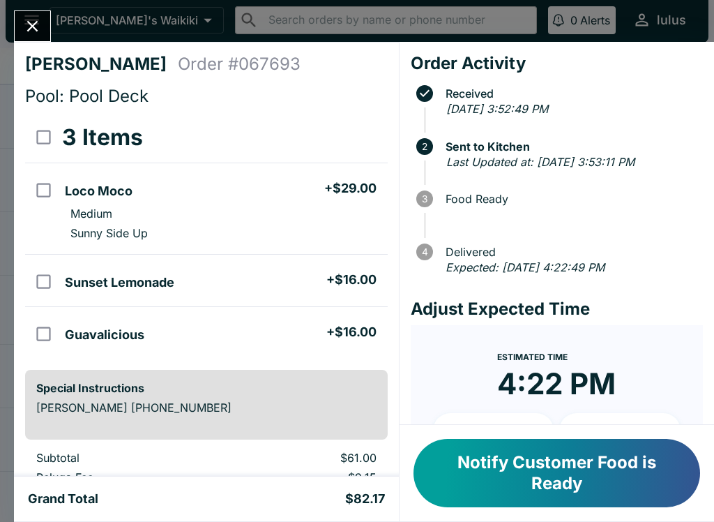 The width and height of the screenshot is (714, 522). I want to click on h5: Loco Moco, so click(98, 191).